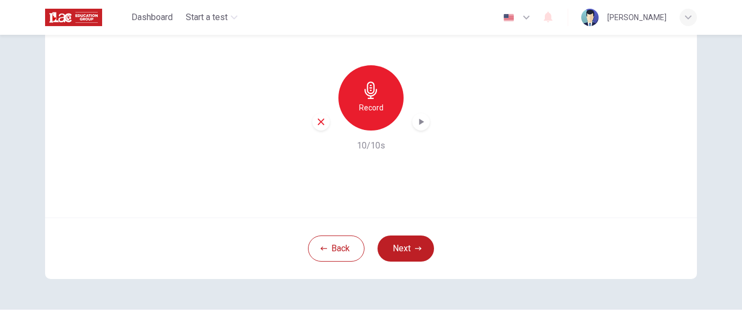  What do you see at coordinates (206, 17) in the screenshot?
I see `span: Start a test` at bounding box center [206, 17].